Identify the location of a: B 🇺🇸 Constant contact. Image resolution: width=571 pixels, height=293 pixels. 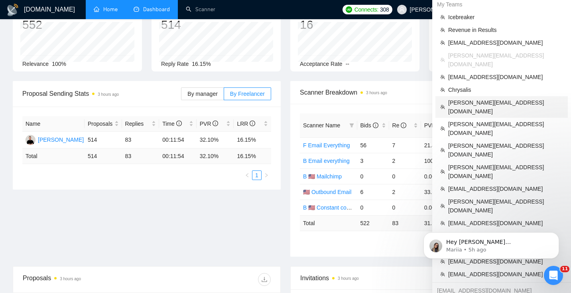
(331, 207).